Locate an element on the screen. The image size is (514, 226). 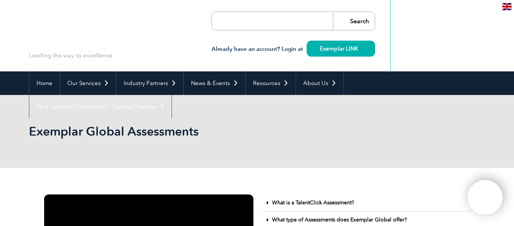
input: Search is located at coordinates (354, 21).